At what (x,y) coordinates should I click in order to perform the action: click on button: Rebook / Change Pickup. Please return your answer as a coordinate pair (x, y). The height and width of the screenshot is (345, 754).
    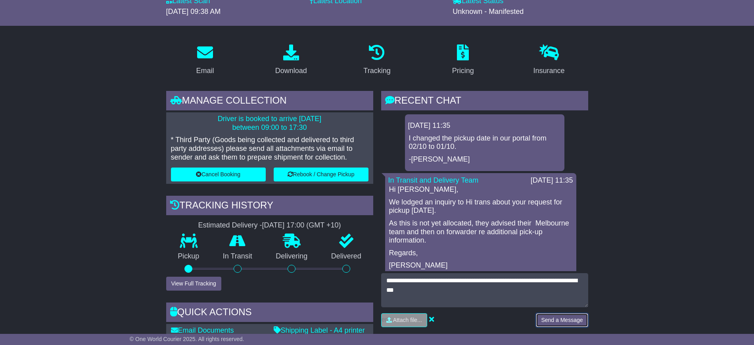
    Looking at the image, I should click on (321, 174).